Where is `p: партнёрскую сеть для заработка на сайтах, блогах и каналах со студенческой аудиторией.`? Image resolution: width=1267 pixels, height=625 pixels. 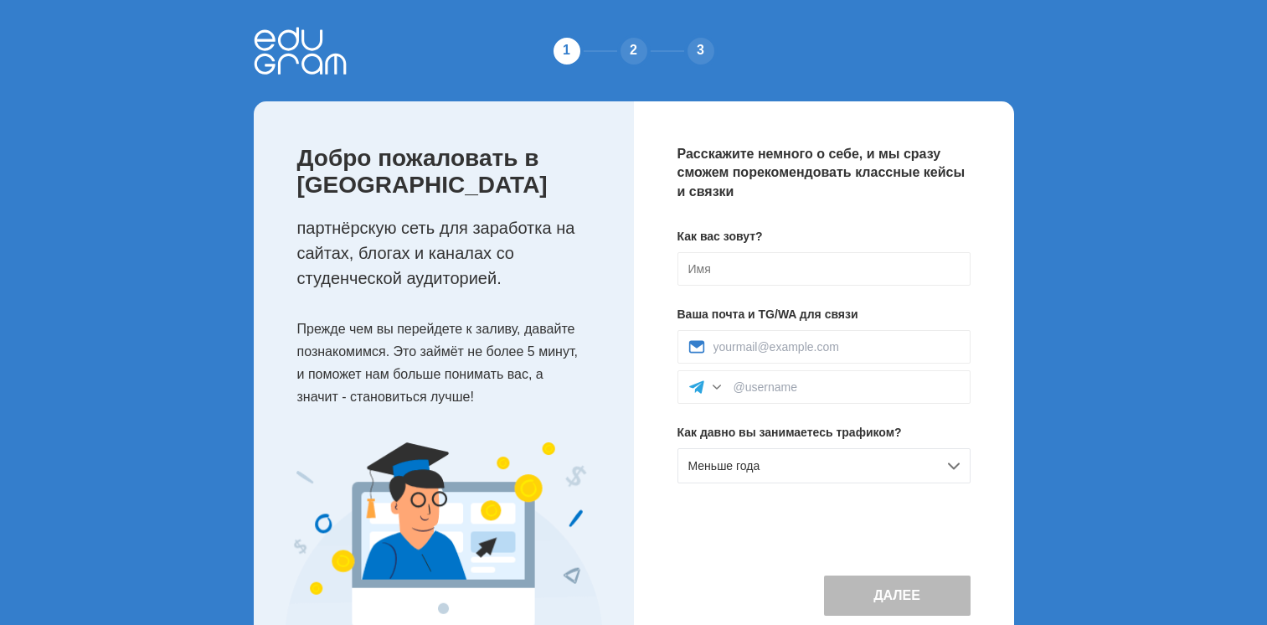 p: партнёрскую сеть для заработка на сайтах, блогах и каналах со студенческой аудиторией. is located at coordinates (449, 253).